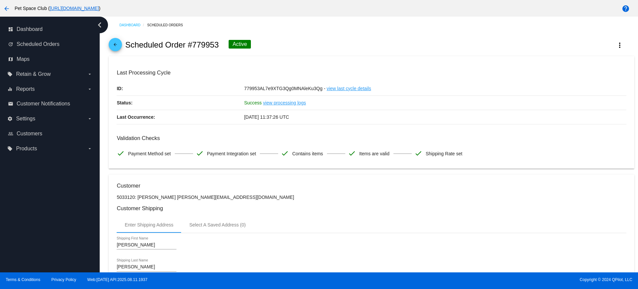 The width and height of the screenshot is (638, 289). I want to click on span: Payment Integration set, so click(231, 153).